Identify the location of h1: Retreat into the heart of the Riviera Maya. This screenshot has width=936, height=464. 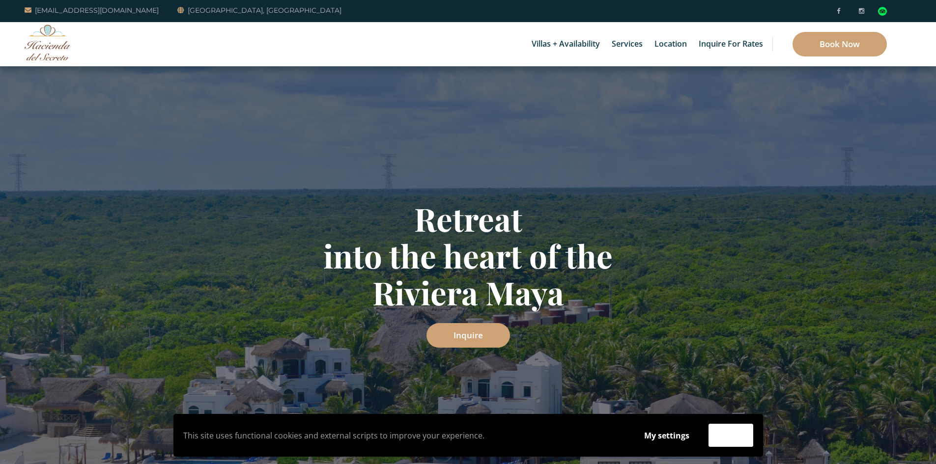
(468, 255).